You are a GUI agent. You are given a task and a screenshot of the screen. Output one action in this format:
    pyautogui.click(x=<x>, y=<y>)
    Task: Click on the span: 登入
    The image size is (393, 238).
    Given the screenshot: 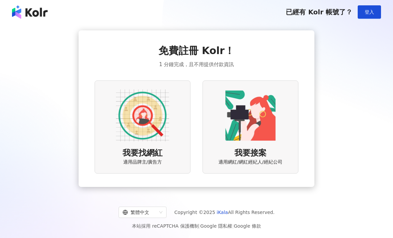 What is the action you would take?
    pyautogui.click(x=370, y=12)
    